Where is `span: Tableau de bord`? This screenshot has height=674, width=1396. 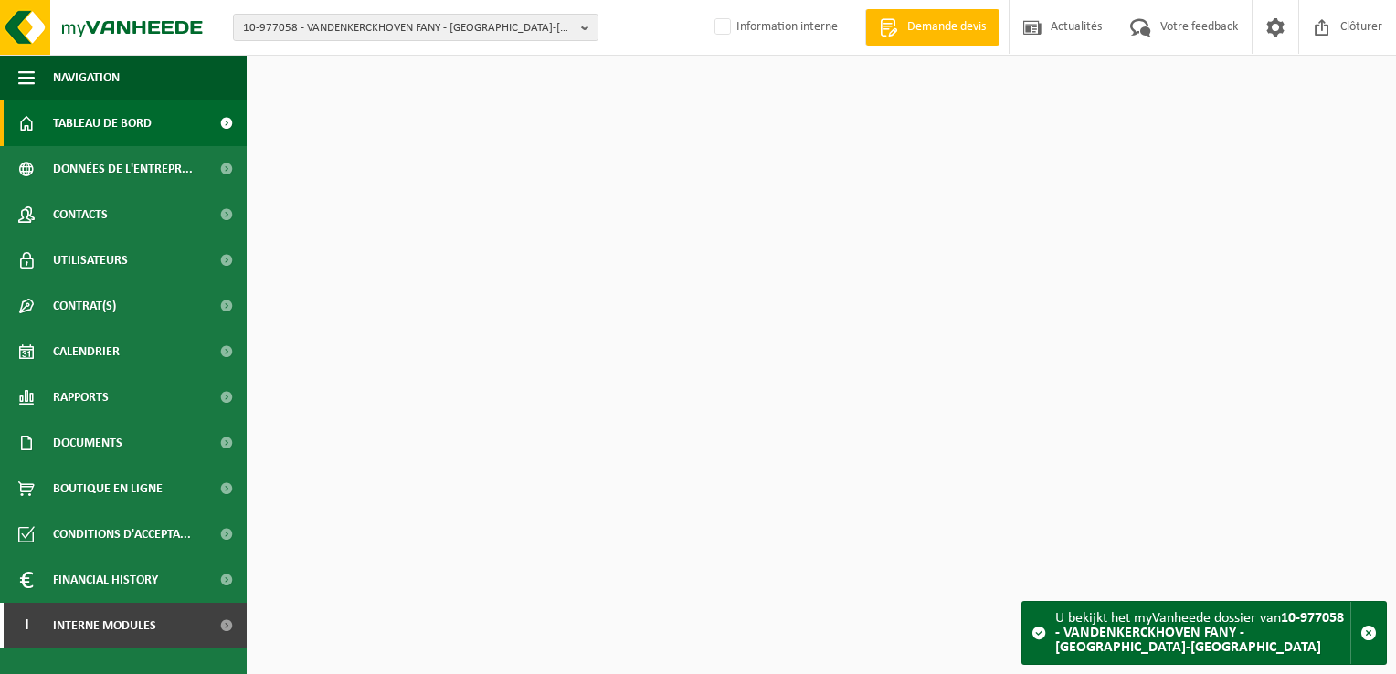 span: Tableau de bord is located at coordinates (102, 123).